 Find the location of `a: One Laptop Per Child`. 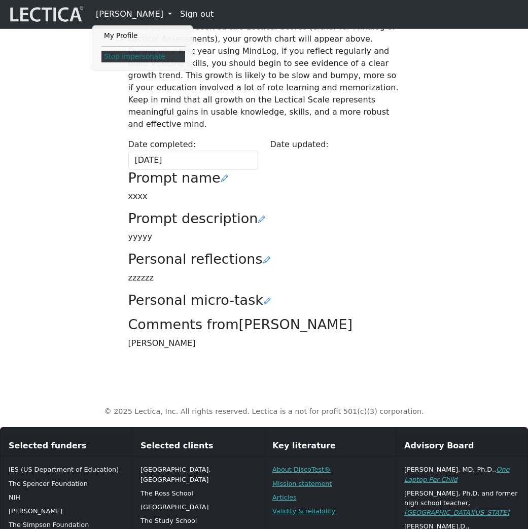

a: One Laptop Per Child is located at coordinates (457, 475).